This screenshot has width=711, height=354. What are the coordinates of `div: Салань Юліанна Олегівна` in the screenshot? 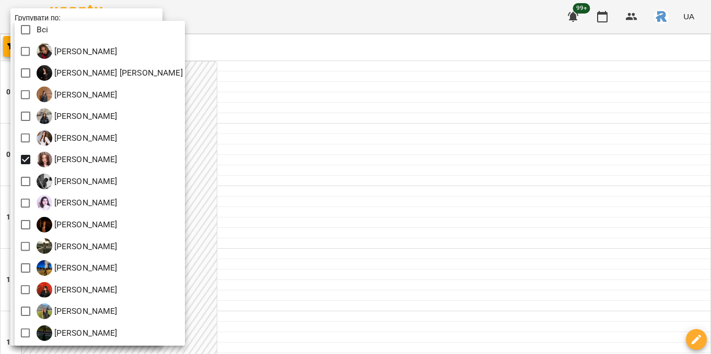 It's located at (77, 268).